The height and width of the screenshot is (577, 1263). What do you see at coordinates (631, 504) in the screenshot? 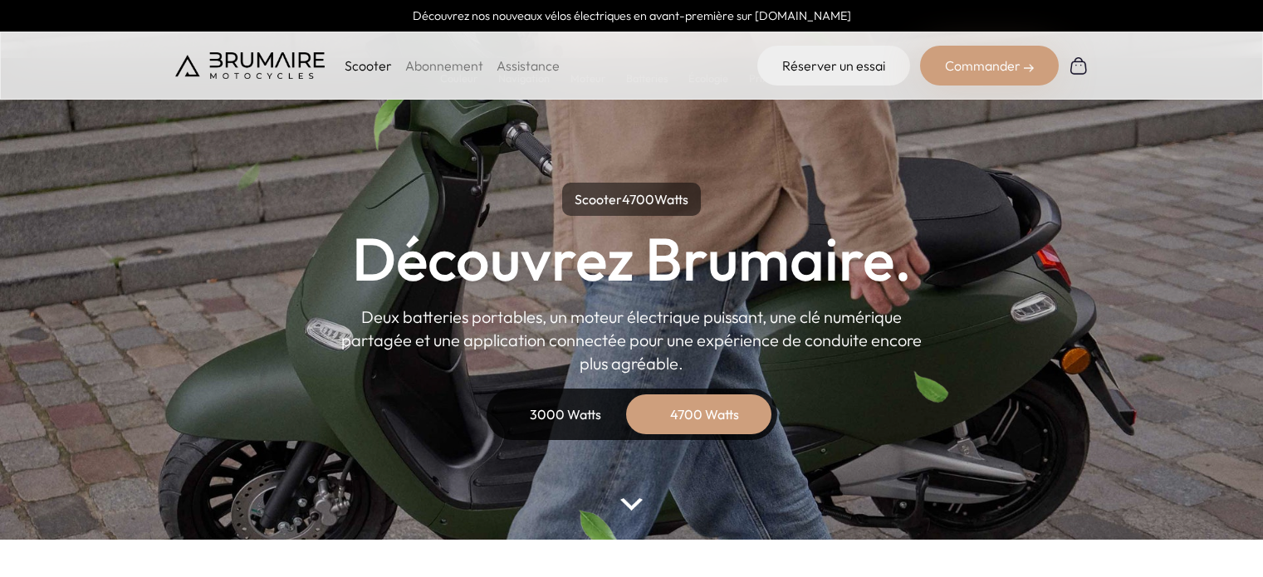
I see `img: arrow-bottom.png` at bounding box center [631, 504].